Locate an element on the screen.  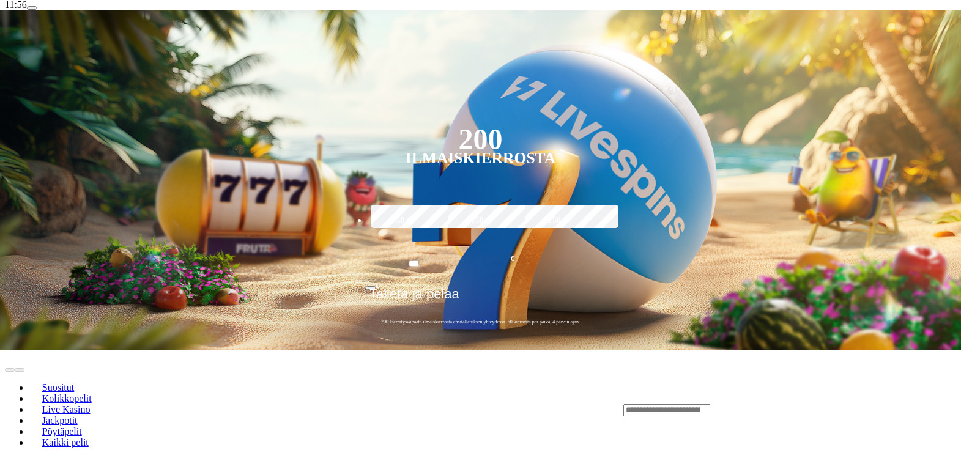
a: Kolikkopelit is located at coordinates (67, 399).